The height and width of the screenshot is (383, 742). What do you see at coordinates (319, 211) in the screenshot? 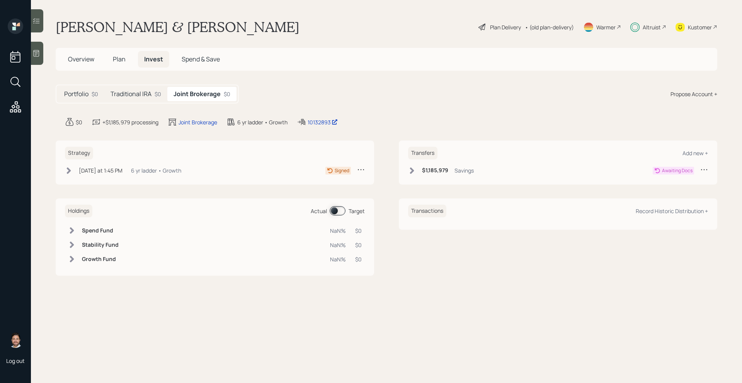
I see `div: Actual` at bounding box center [319, 211].